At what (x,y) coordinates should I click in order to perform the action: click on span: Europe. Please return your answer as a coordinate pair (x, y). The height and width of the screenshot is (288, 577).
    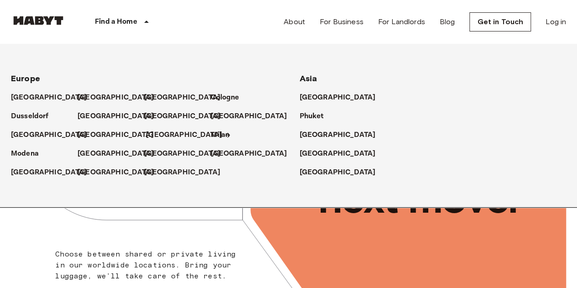
    Looking at the image, I should click on (26, 78).